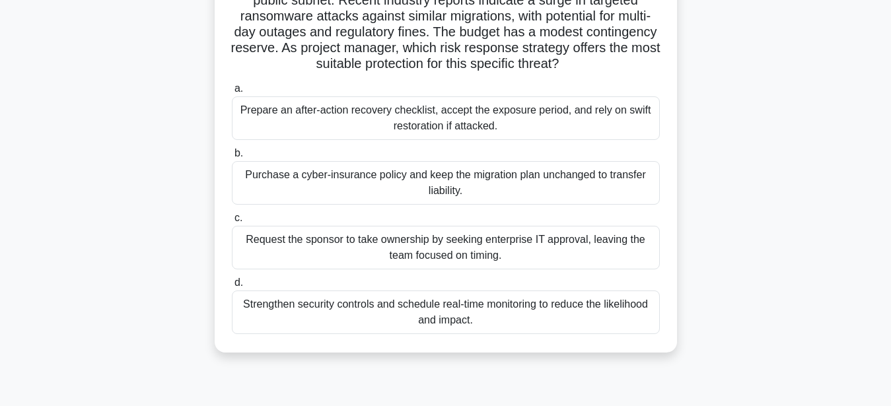 This screenshot has width=891, height=406. What do you see at coordinates (446, 118) in the screenshot?
I see `div: Prepare an after-action recovery checklist, accept the exposure period, and rely on swift restora...` at bounding box center [446, 118].